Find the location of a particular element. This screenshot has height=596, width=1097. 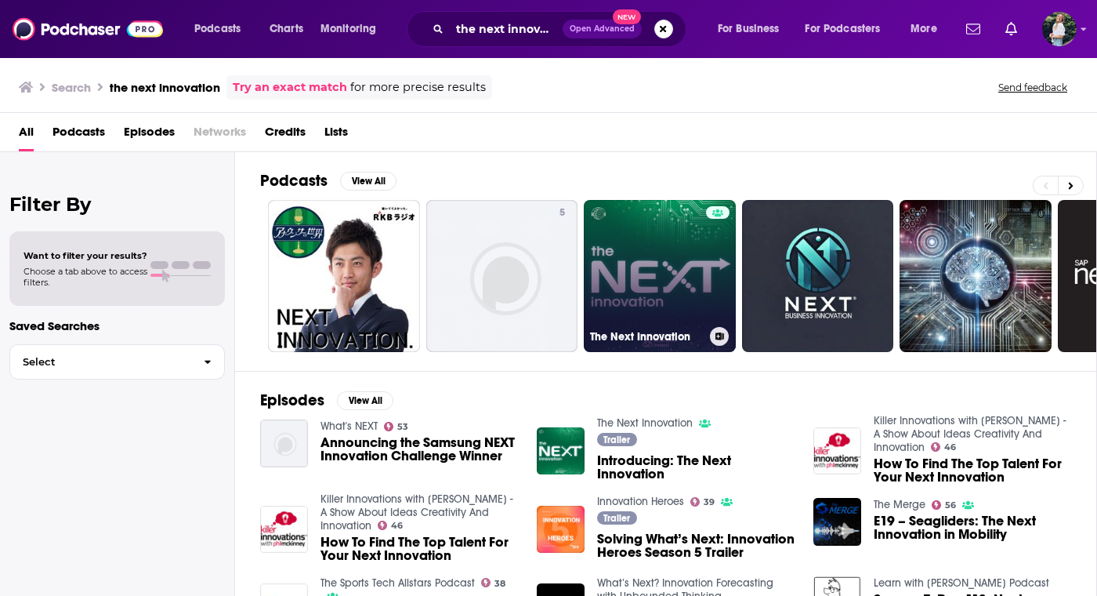

span: For Business is located at coordinates (748, 29).